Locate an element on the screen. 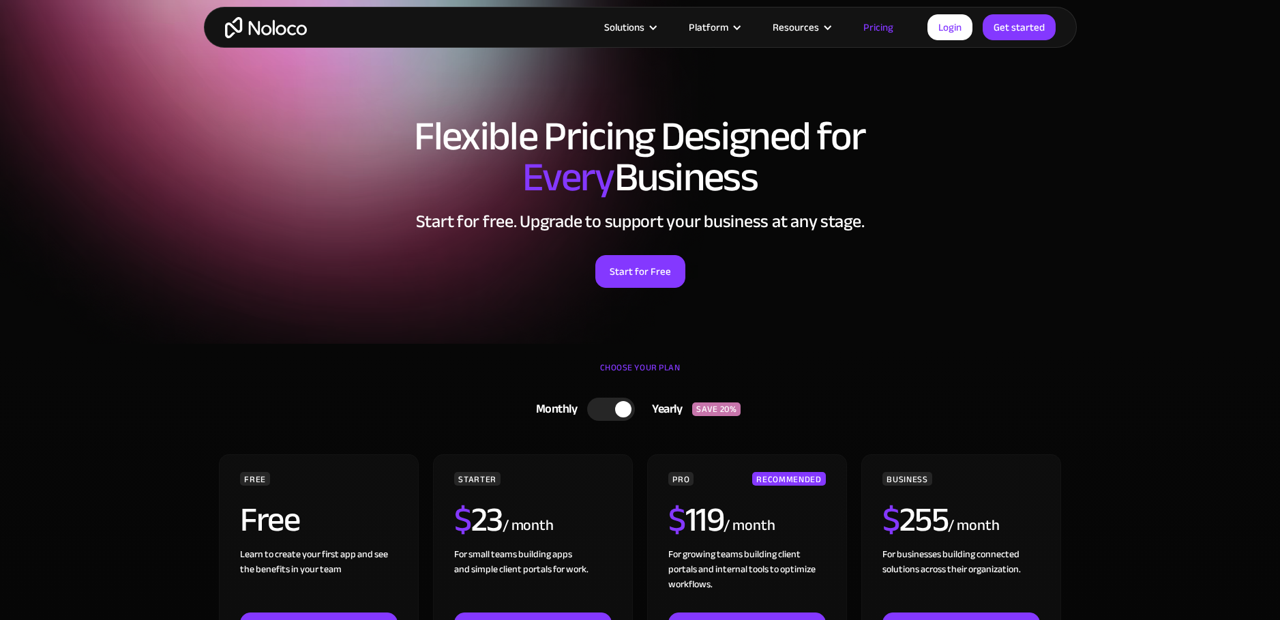 Image resolution: width=1280 pixels, height=620 pixels. div: Yearly is located at coordinates (664, 409).